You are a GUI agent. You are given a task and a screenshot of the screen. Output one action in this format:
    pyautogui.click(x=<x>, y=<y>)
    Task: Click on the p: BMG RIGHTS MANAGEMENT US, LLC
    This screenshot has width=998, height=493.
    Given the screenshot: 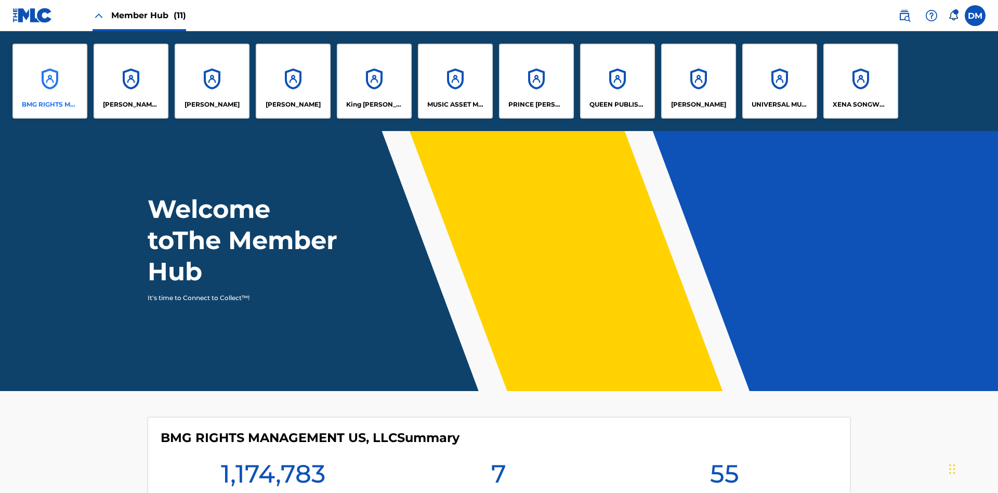 What is the action you would take?
    pyautogui.click(x=50, y=104)
    